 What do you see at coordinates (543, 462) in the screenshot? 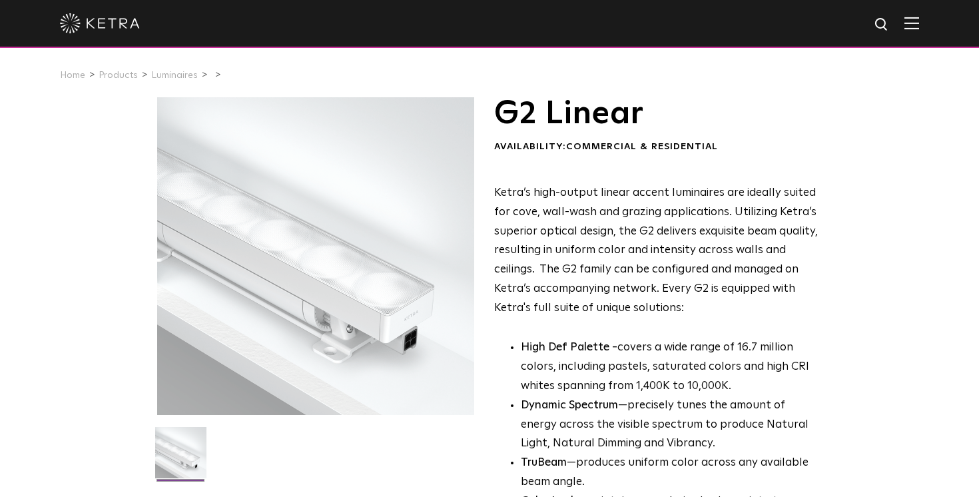
I see `strong: TruBeam` at bounding box center [543, 462].